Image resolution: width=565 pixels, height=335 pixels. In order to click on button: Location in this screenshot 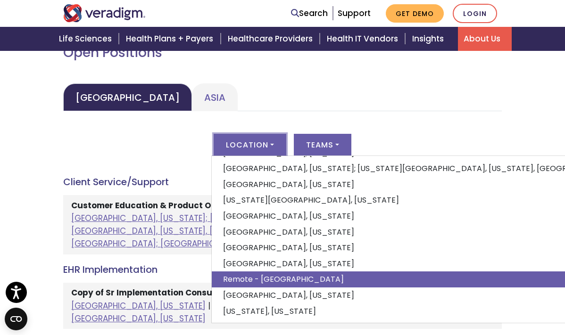, I will do `click(250, 145)`.